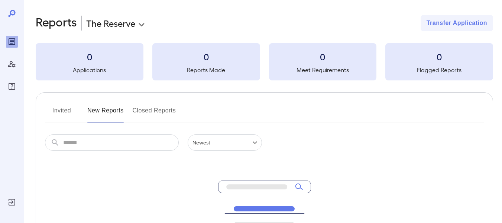 The height and width of the screenshot is (223, 502). What do you see at coordinates (439, 70) in the screenshot?
I see `h5: Flagged Reports` at bounding box center [439, 70].